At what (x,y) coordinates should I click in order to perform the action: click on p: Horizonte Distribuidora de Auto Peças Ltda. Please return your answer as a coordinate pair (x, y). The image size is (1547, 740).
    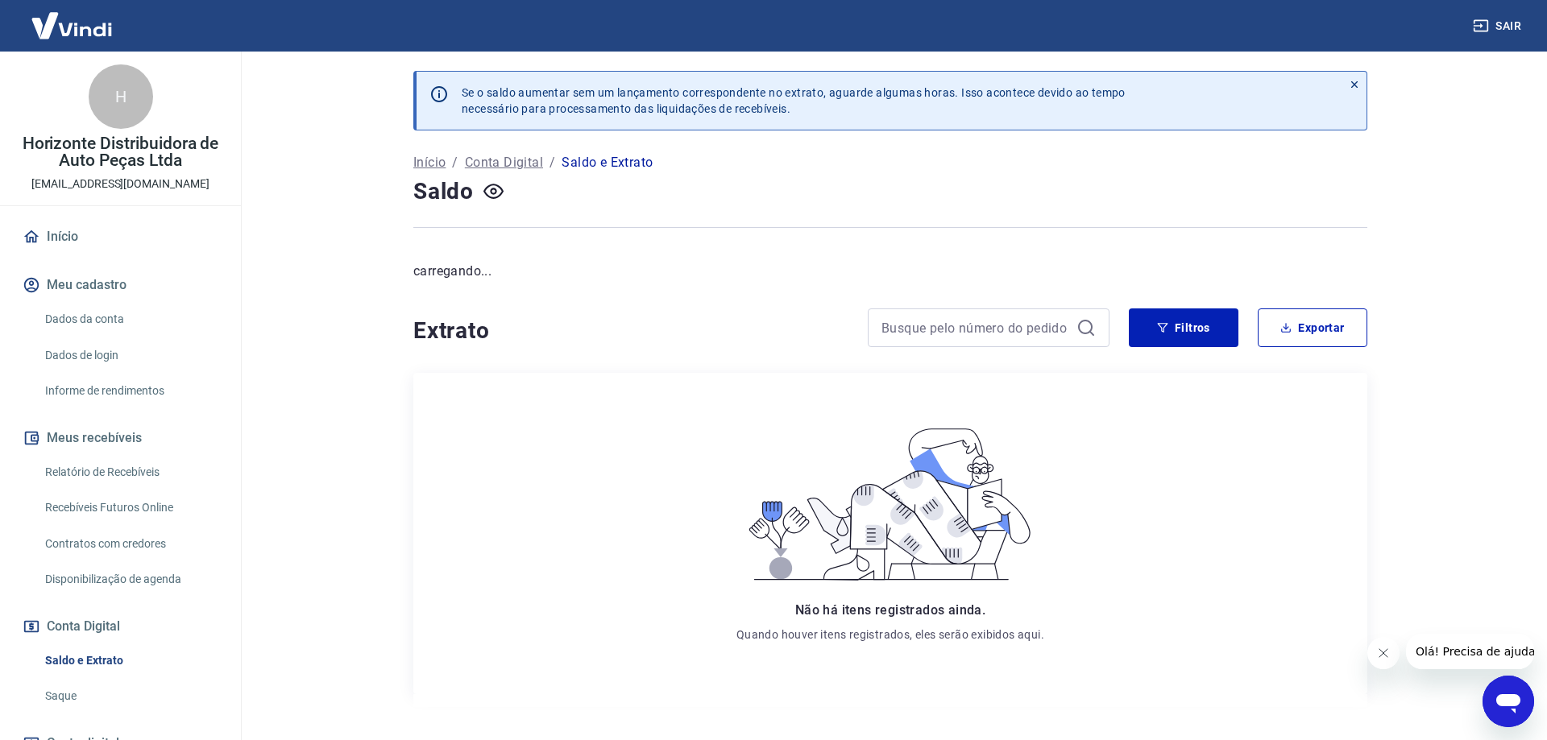
    Looking at the image, I should click on (120, 152).